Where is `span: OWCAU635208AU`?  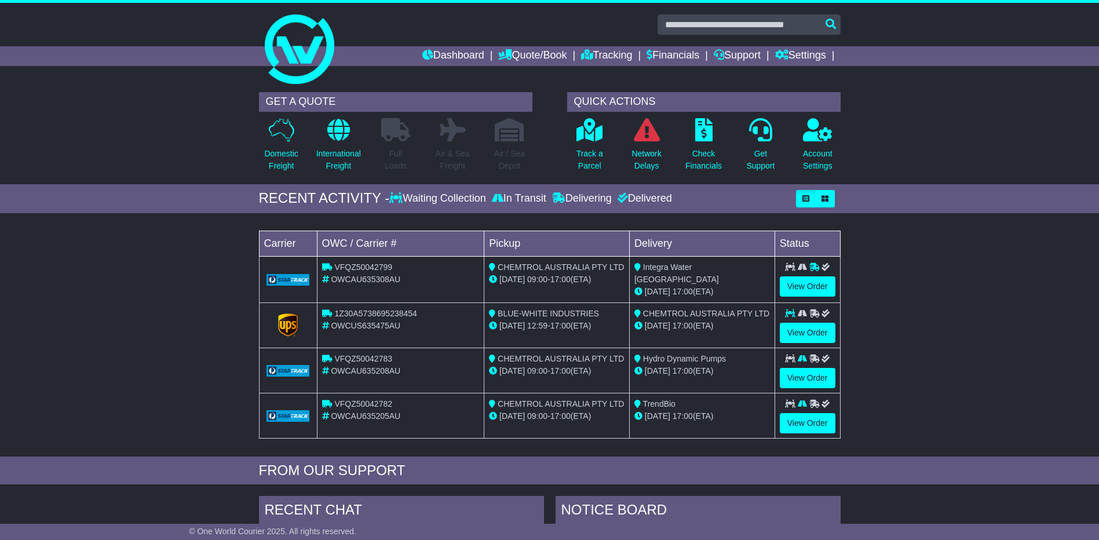 span: OWCAU635208AU is located at coordinates (366, 371).